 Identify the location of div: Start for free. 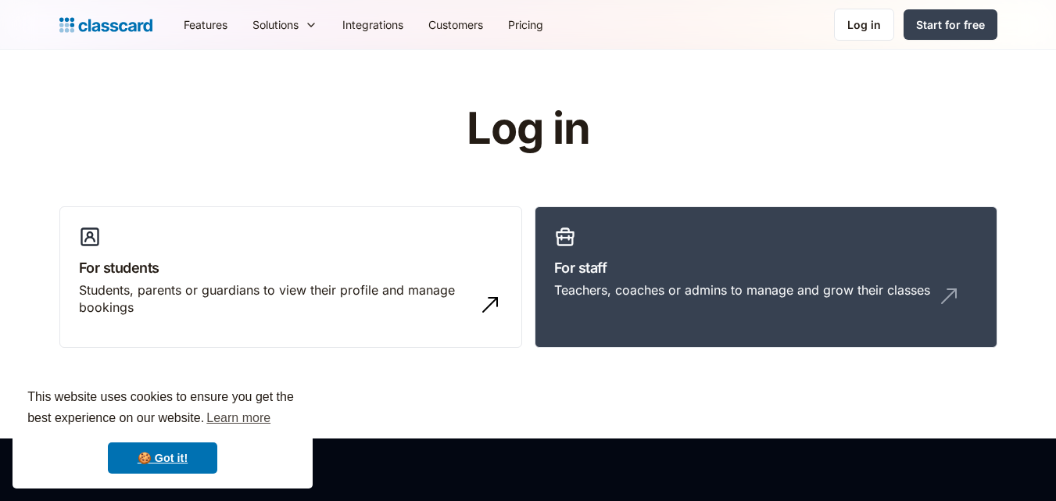
(951, 24).